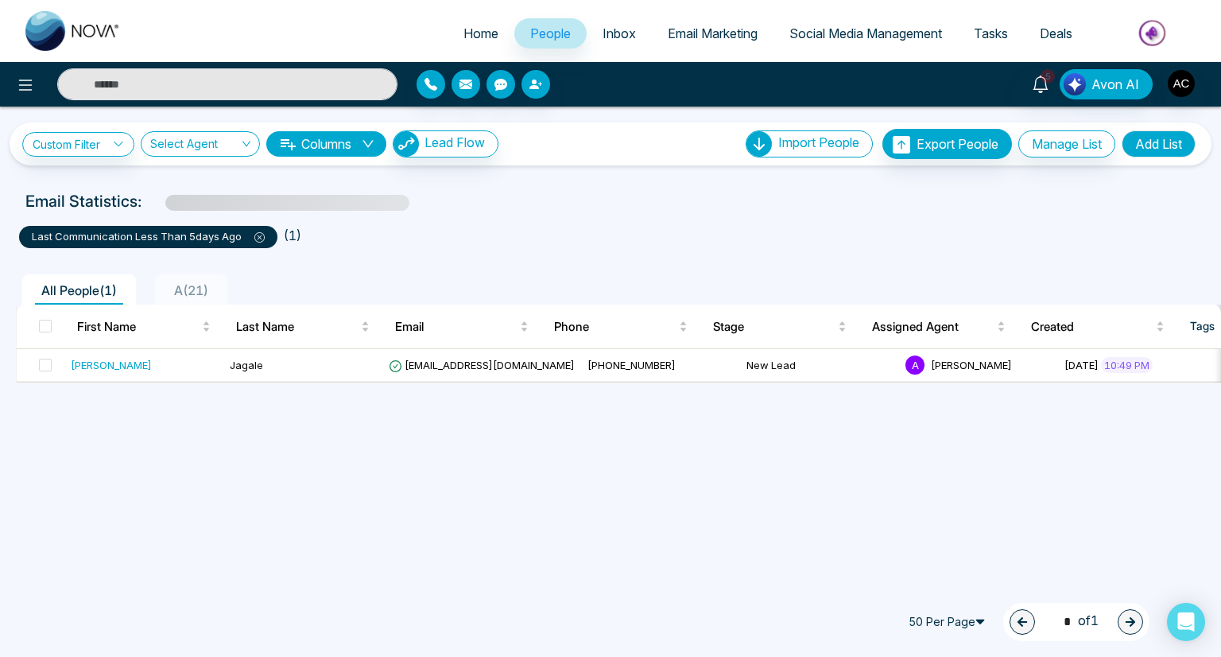  Describe the element at coordinates (1056, 33) in the screenshot. I see `span: Deals` at that location.